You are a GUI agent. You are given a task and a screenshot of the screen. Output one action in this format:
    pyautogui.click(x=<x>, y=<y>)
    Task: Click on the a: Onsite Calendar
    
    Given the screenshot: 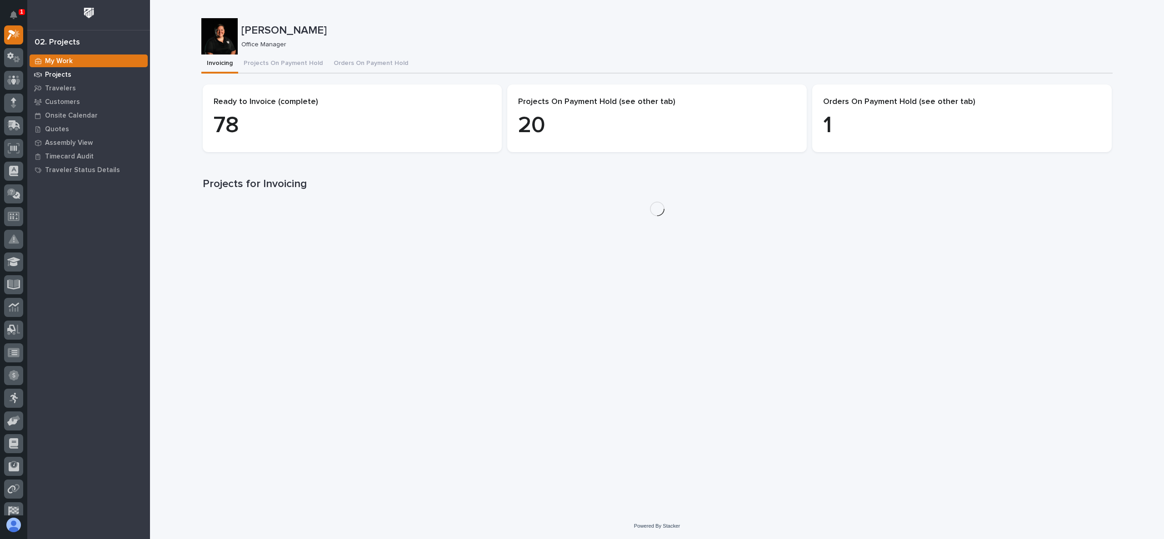 What is the action you would take?
    pyautogui.click(x=89, y=115)
    